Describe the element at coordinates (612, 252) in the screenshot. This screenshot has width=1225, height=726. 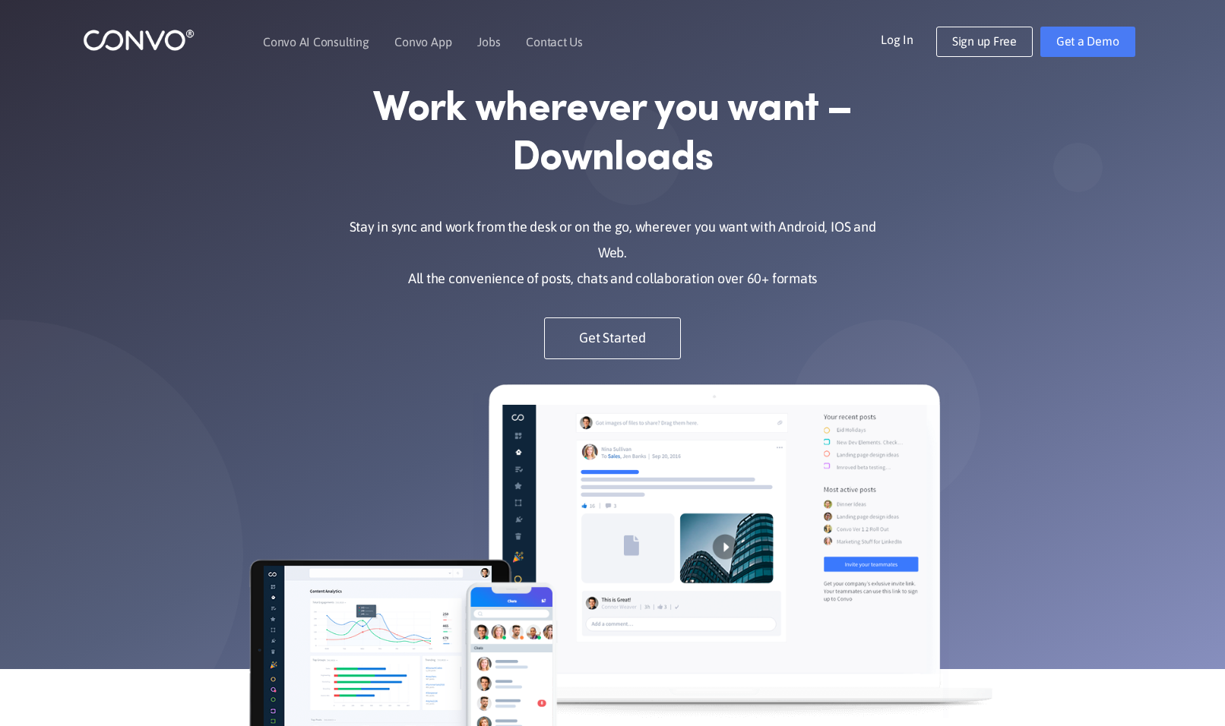
I see `p: Stay in sync and work from the desk or on the go, wherever you want with Android, IOS and Web. Al...` at that location.